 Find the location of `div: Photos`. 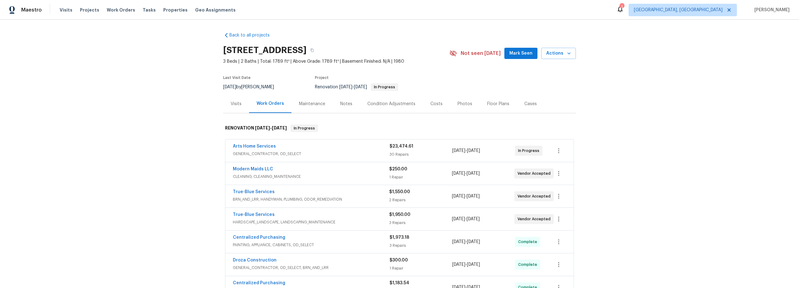

div: Photos is located at coordinates (464, 104).